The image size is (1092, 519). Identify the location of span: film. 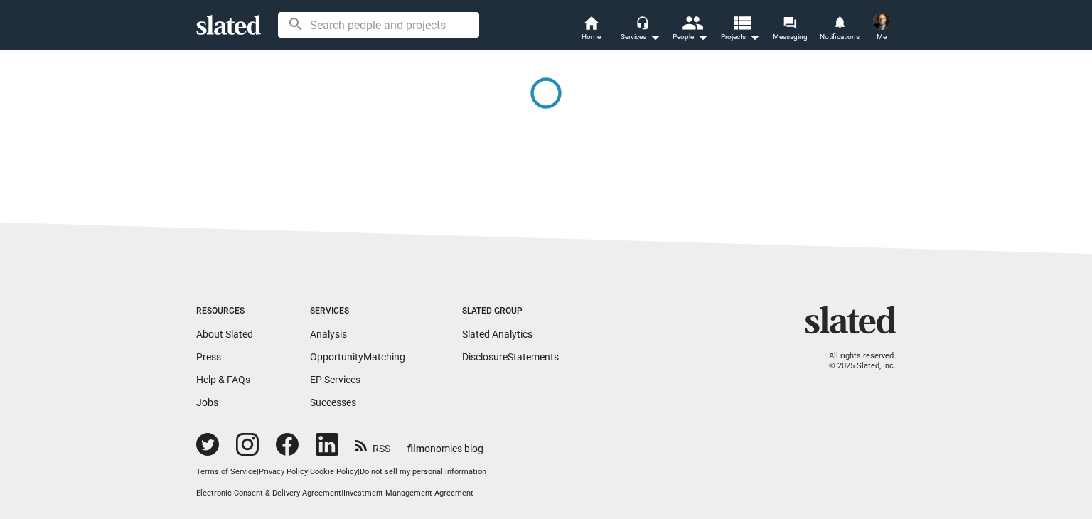
(416, 449).